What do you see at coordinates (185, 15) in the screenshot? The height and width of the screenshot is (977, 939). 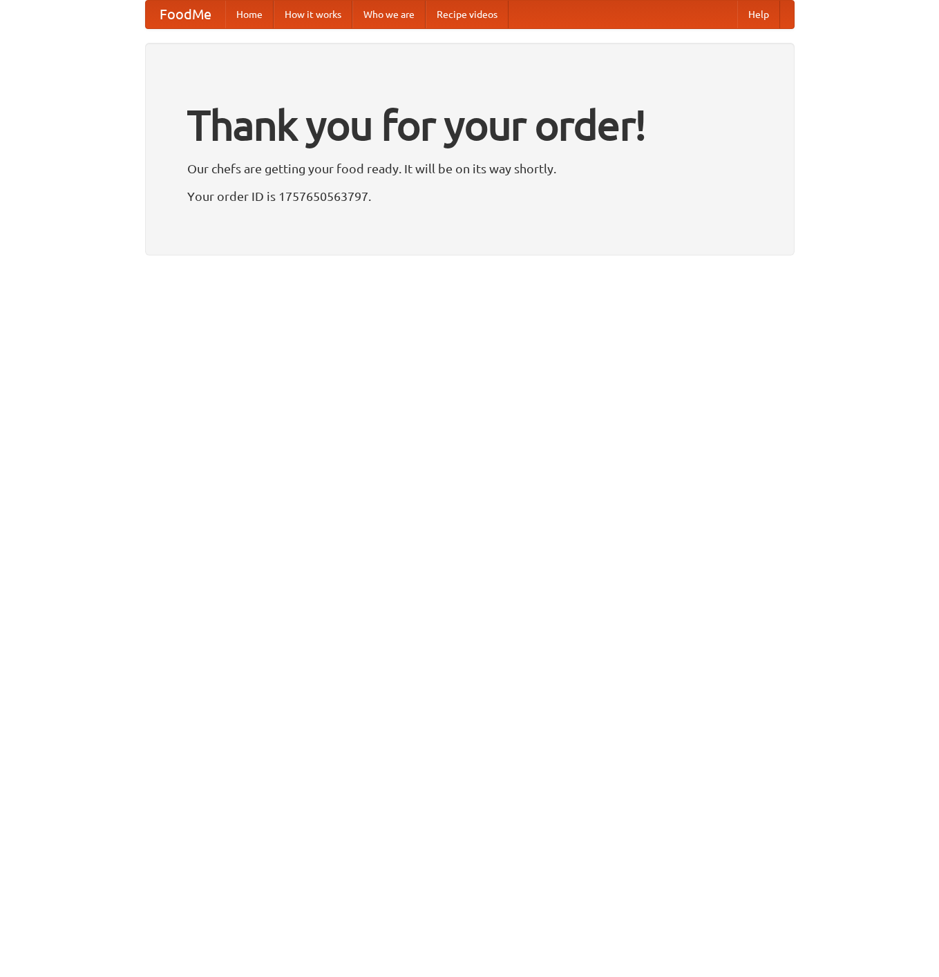 I see `a: FoodMe` at bounding box center [185, 15].